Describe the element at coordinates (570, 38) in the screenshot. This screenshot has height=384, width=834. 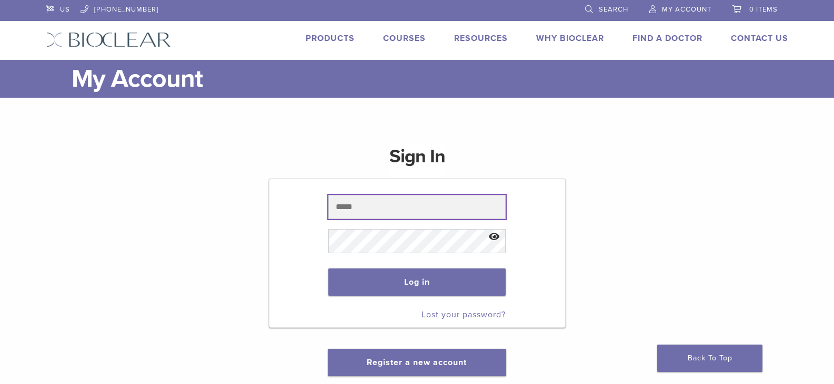
I see `a: Why Bioclear` at that location.